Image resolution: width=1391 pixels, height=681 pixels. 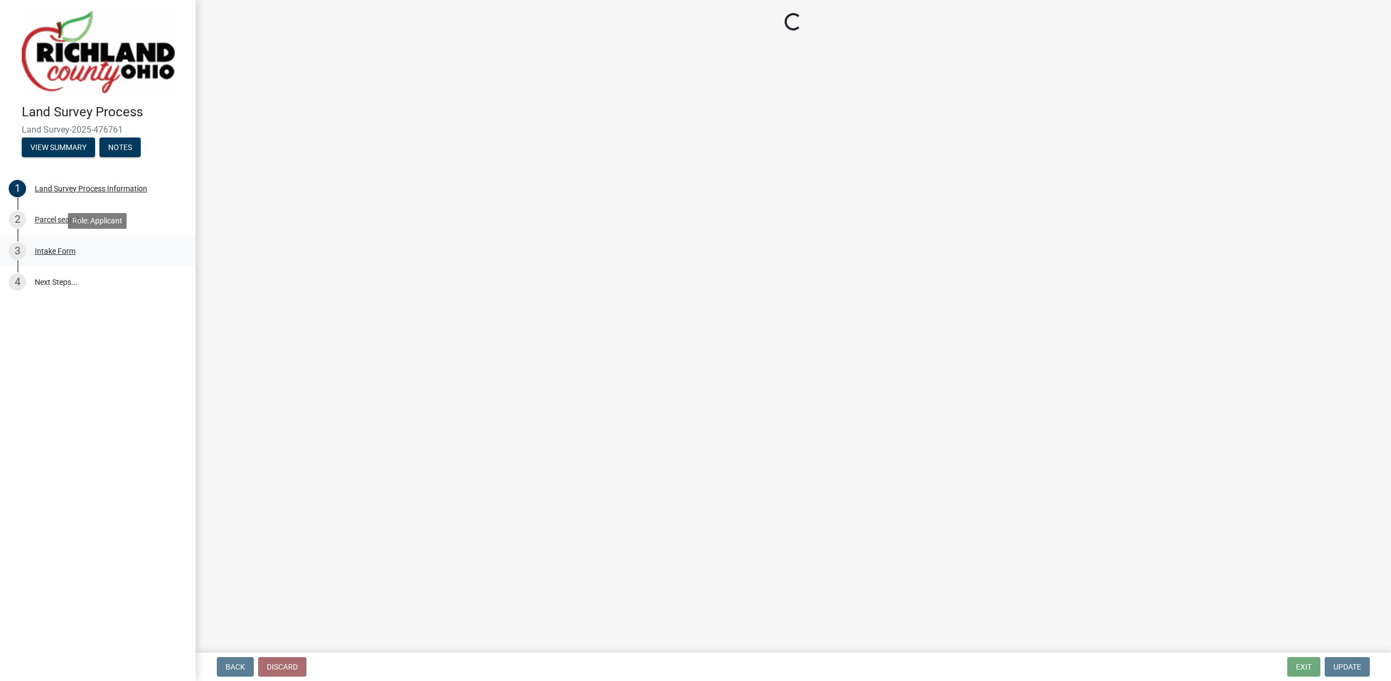 What do you see at coordinates (58, 220) in the screenshot?
I see `div: Parcel search` at bounding box center [58, 220].